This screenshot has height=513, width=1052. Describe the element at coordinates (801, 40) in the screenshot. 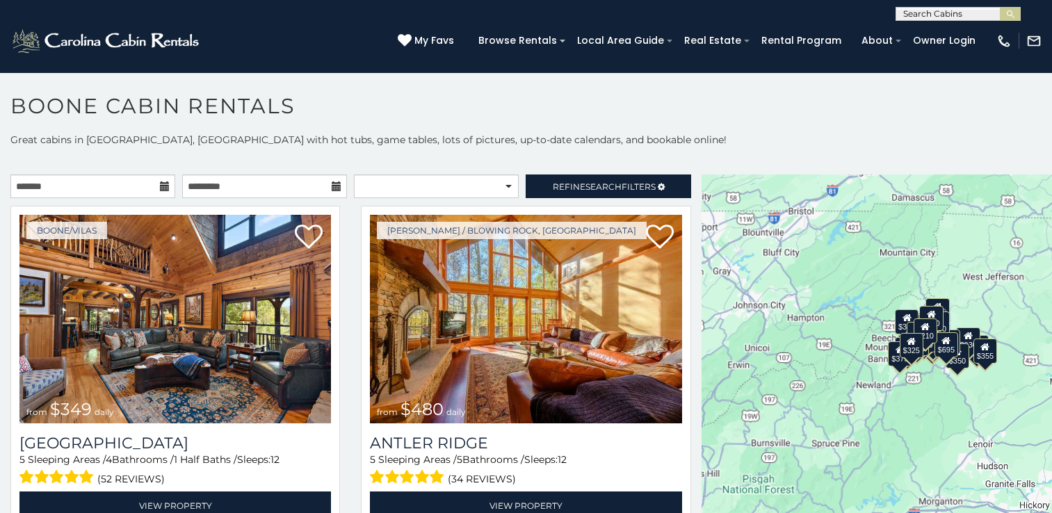

I see `a: Rental Program` at that location.